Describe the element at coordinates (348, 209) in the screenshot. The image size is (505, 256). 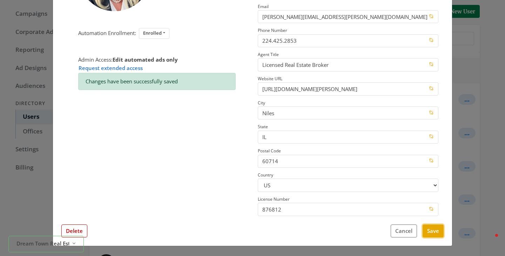
I see `input: License Number` at that location.